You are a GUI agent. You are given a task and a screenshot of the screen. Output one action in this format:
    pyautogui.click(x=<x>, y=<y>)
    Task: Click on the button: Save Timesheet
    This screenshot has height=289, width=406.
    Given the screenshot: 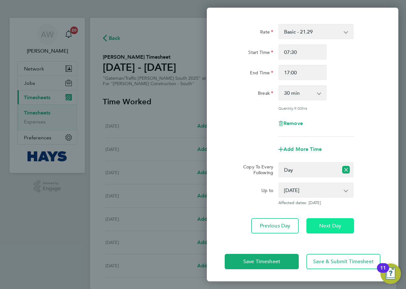 What is the action you would take?
    pyautogui.click(x=262, y=262)
    